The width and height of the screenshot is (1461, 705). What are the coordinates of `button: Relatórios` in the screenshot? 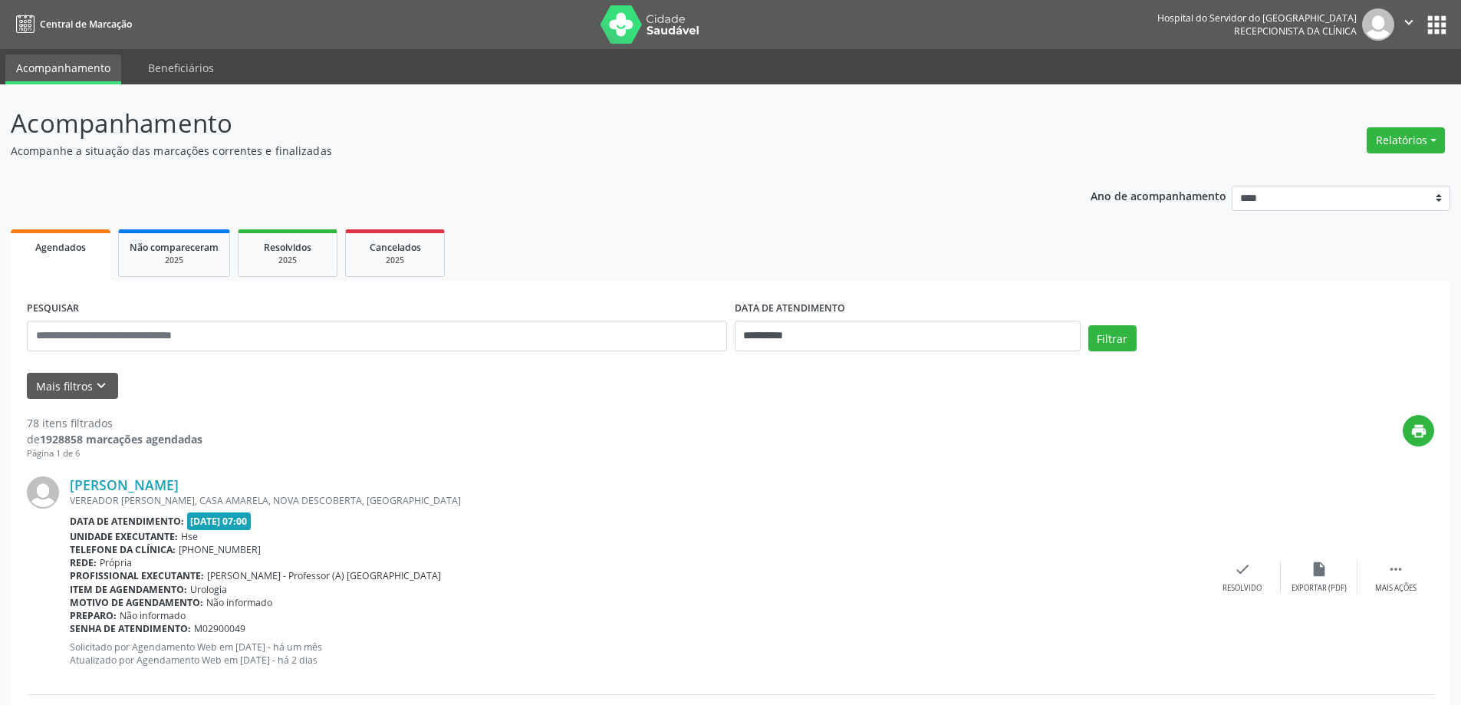 It's located at (1406, 140).